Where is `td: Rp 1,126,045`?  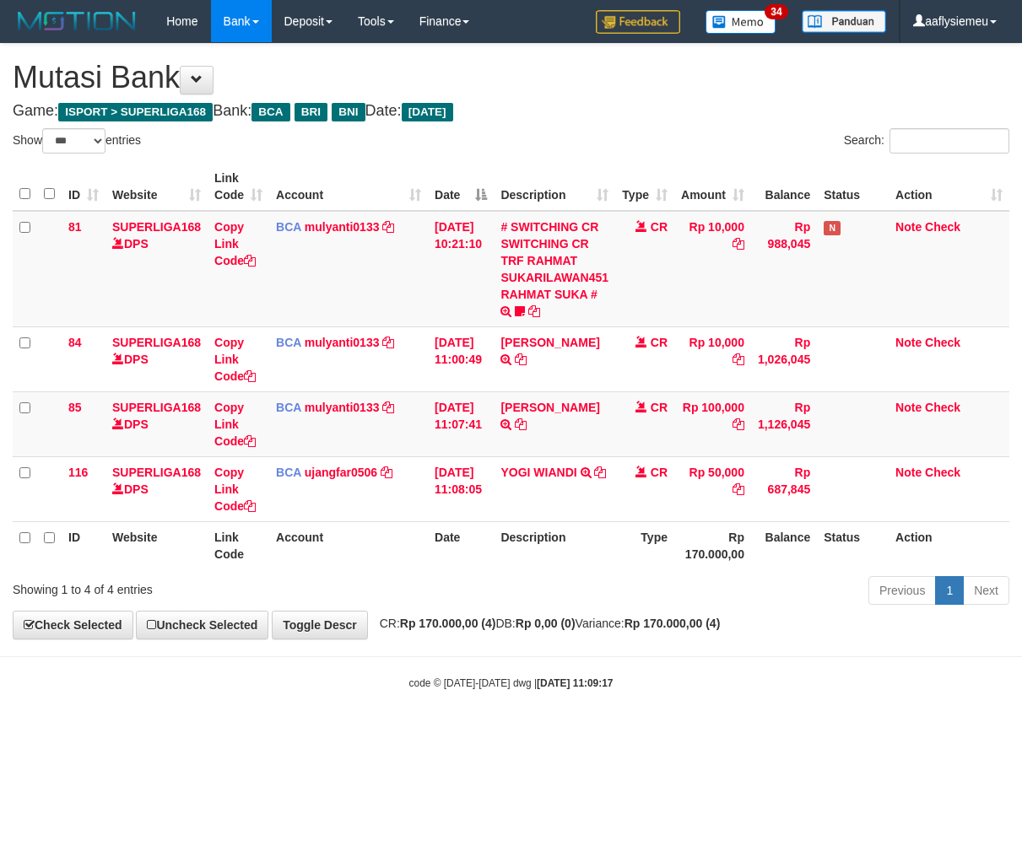
td: Rp 1,126,045 is located at coordinates (784, 424).